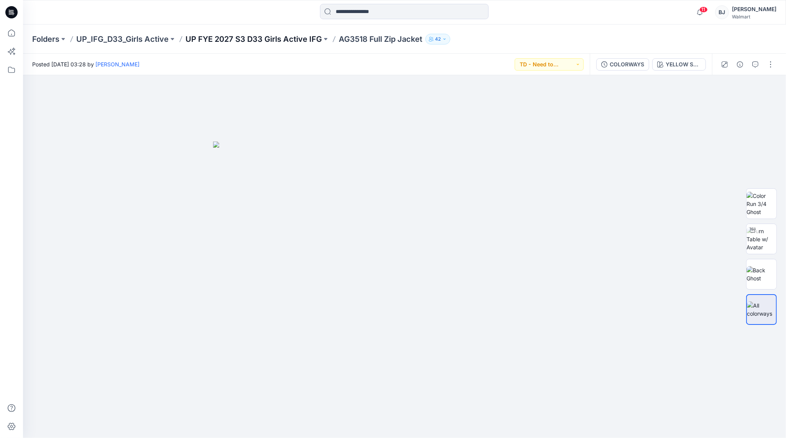 This screenshot has height=438, width=786. I want to click on div: COLORWAYS, so click(627, 64).